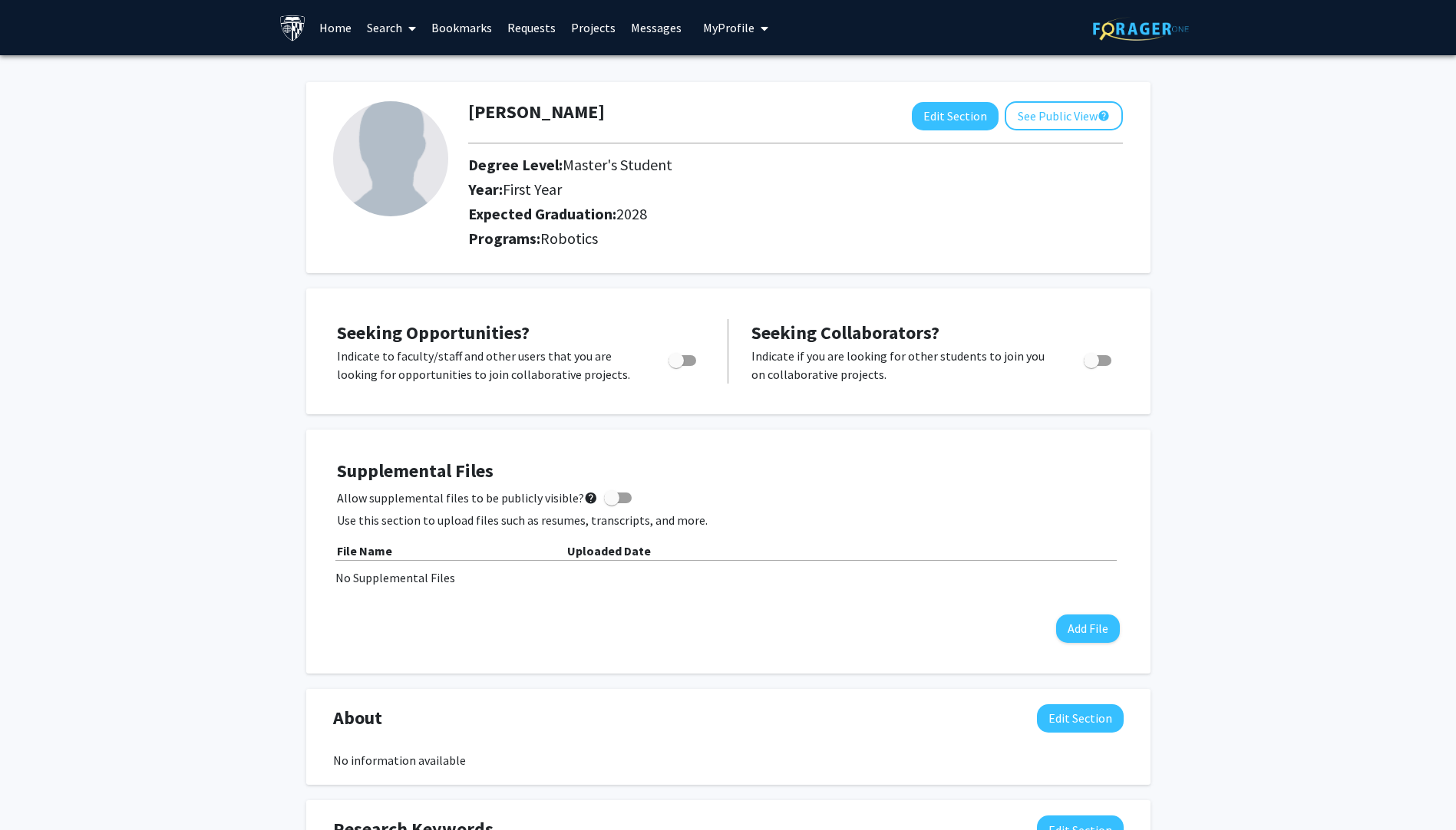  What do you see at coordinates (357, 718) in the screenshot?
I see `span: About` at bounding box center [357, 718].